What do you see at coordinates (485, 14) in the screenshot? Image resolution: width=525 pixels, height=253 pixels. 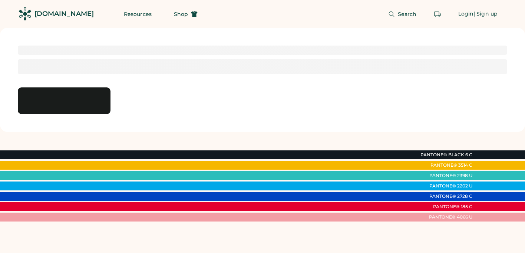 I see `div: | Sign up` at bounding box center [485, 14].